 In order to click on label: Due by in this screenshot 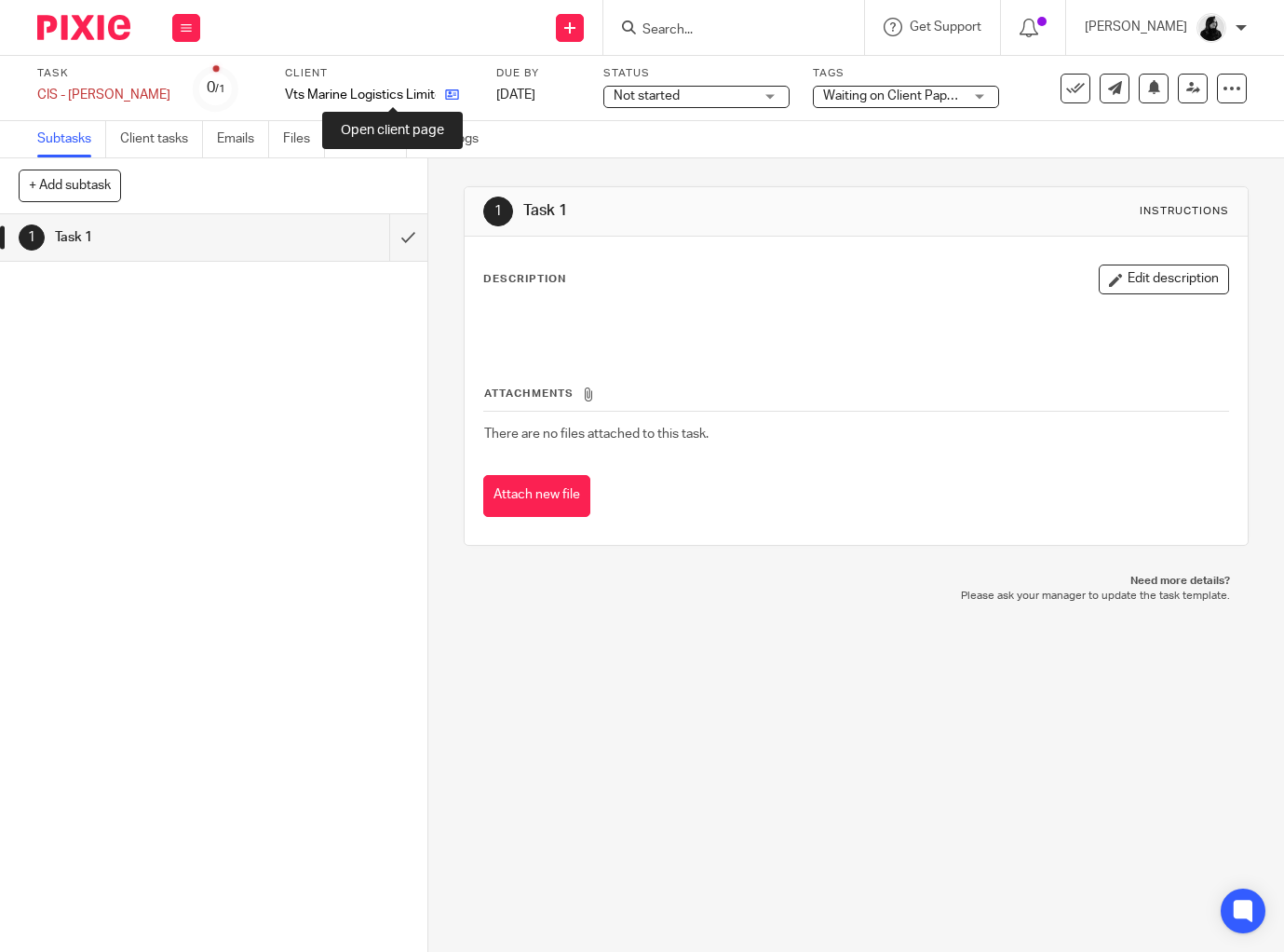, I will do `click(538, 73)`.